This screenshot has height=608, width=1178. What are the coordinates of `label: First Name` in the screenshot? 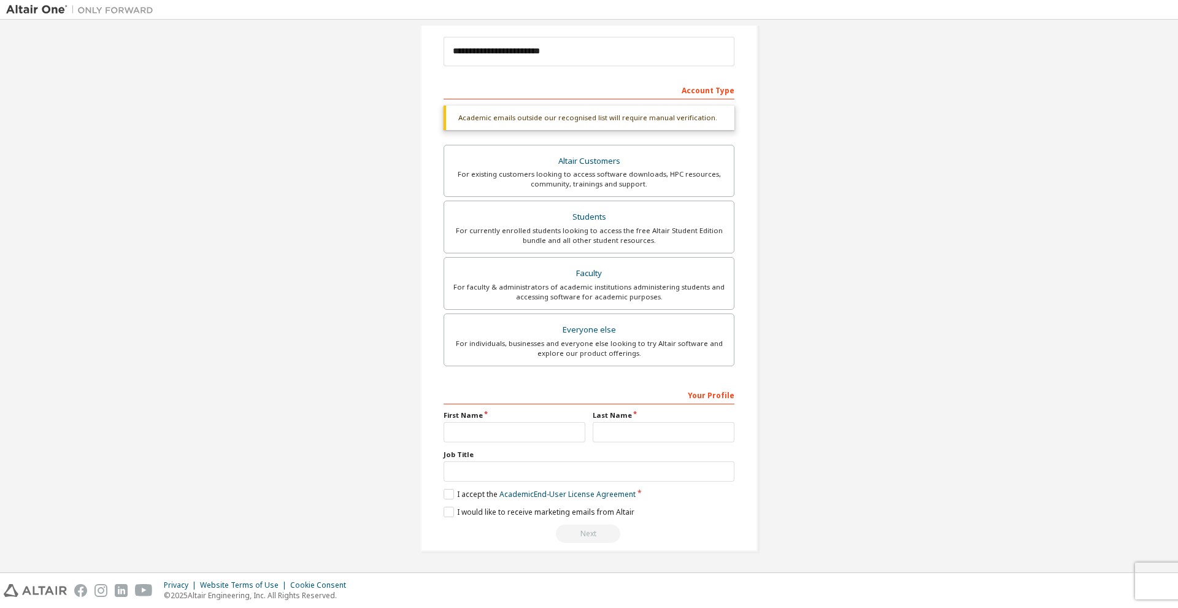 It's located at (514, 415).